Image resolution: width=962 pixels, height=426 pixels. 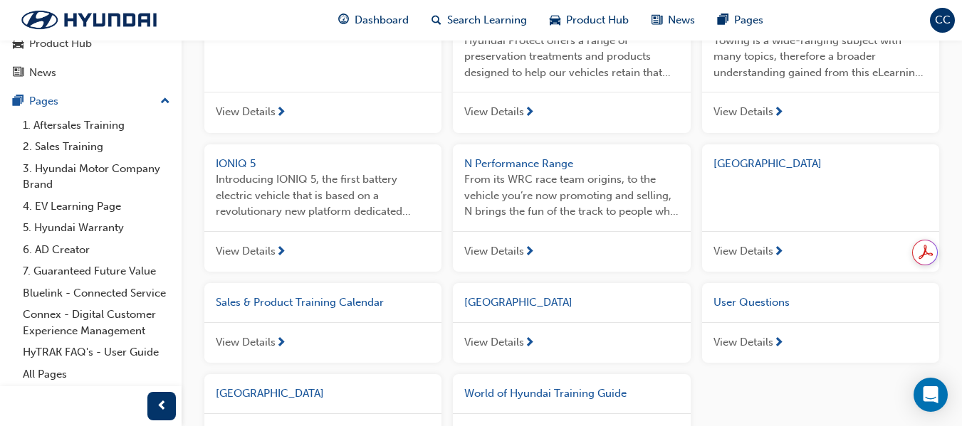 What do you see at coordinates (96, 147) in the screenshot?
I see `a: 2. Sales Training` at bounding box center [96, 147].